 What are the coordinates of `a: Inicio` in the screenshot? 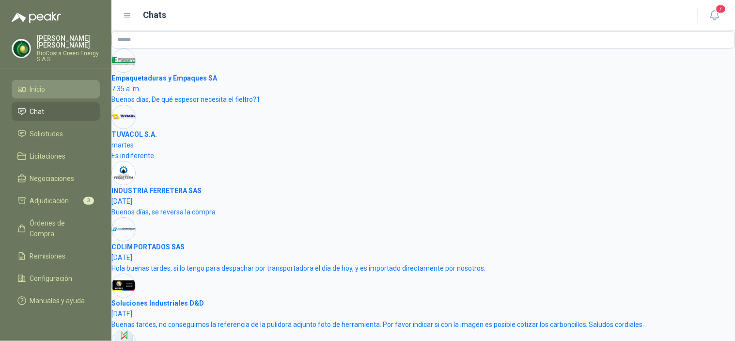 It's located at (56, 89).